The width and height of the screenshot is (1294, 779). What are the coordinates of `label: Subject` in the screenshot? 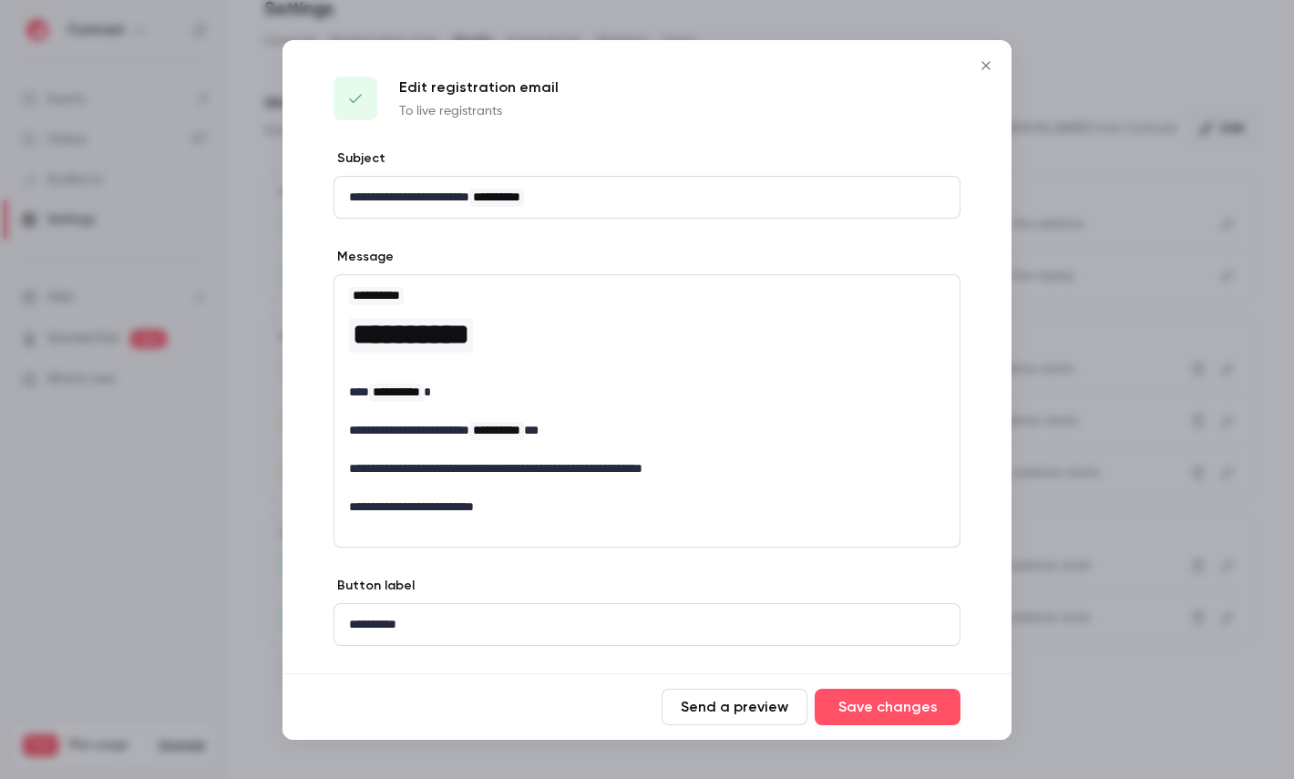 It's located at (359, 159).